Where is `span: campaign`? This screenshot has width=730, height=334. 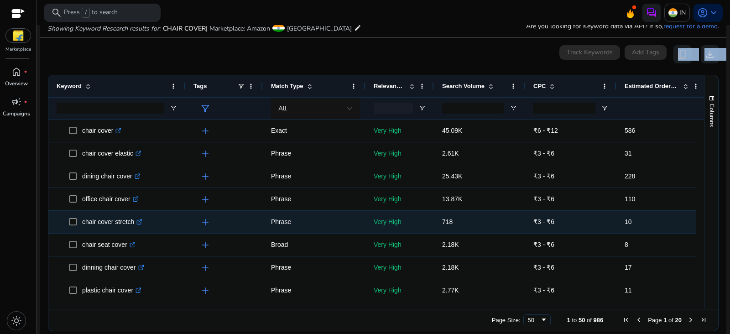
span: campaign is located at coordinates (16, 102).